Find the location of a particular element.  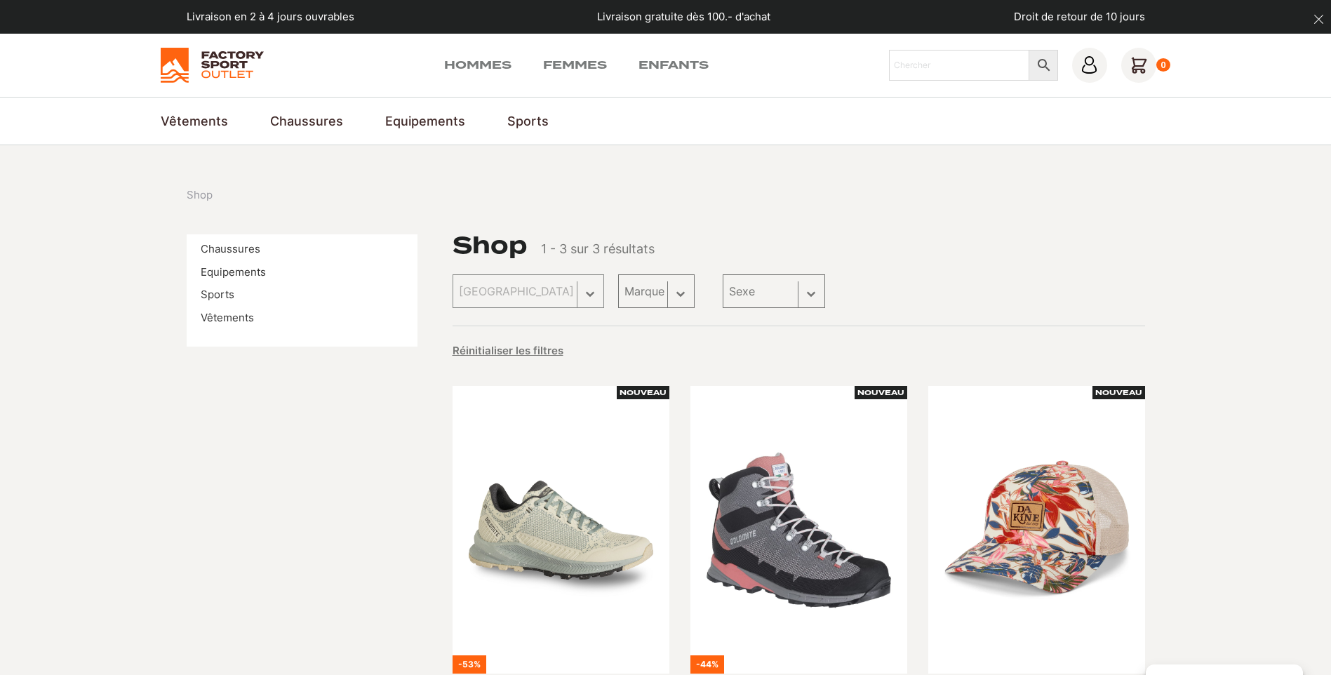

p: Livraison en 2 à 4 jours ouvrables is located at coordinates (270, 17).